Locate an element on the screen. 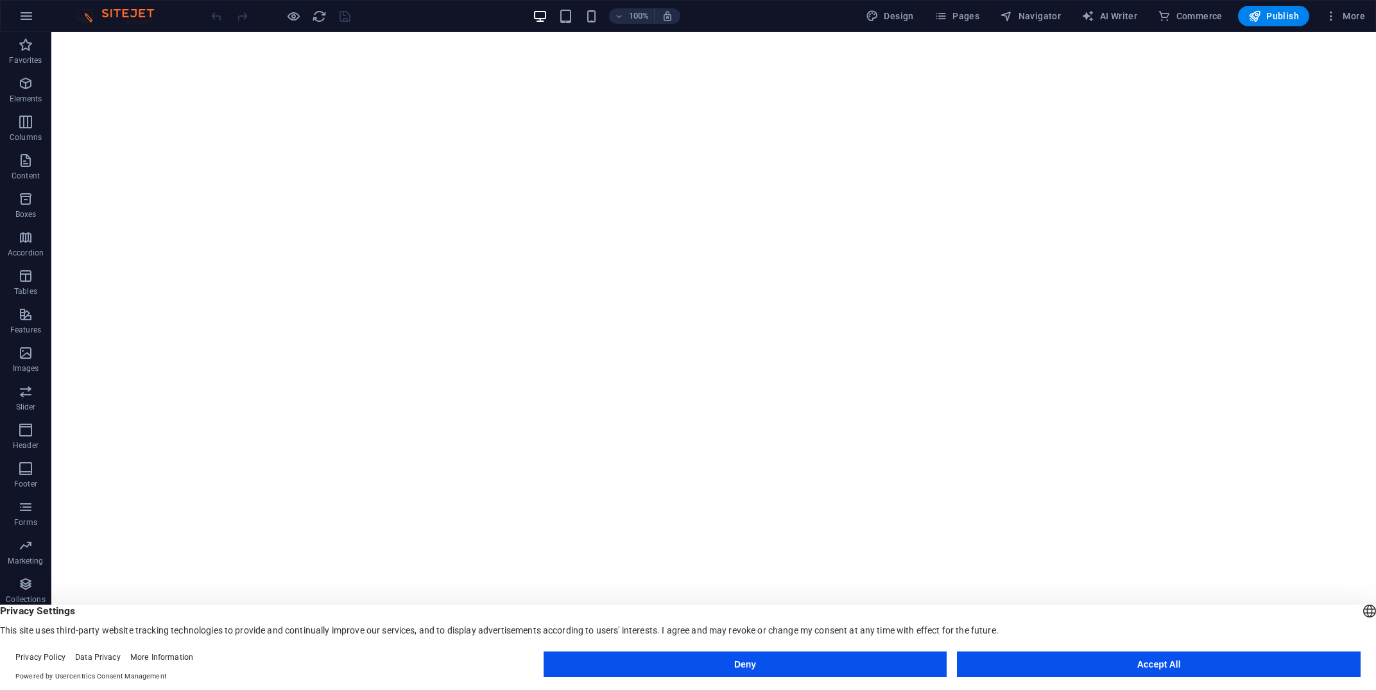  p: Header is located at coordinates (26, 445).